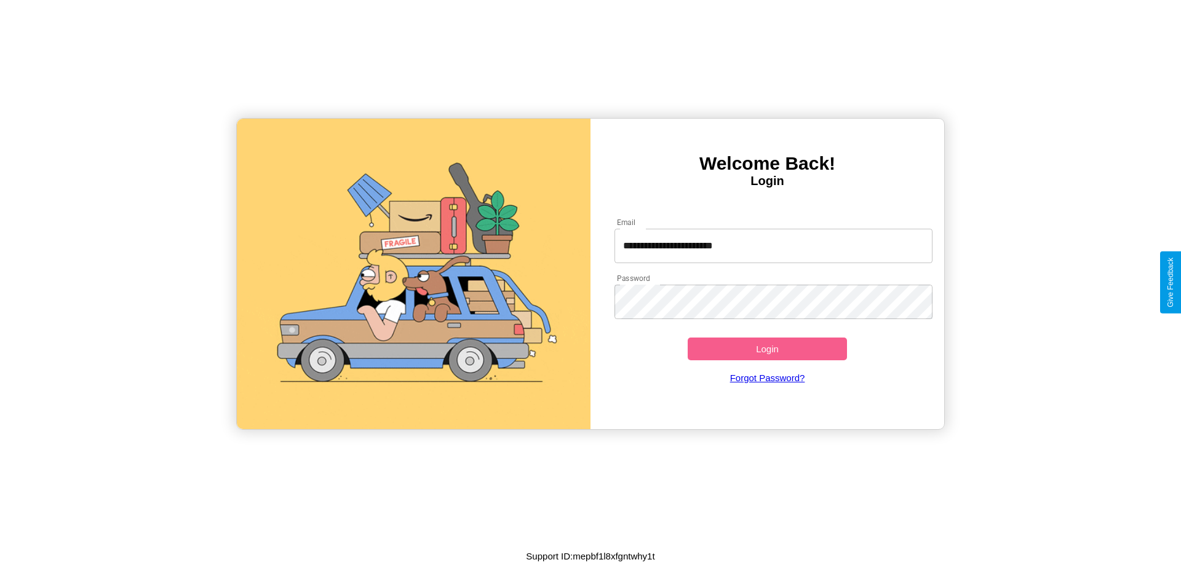 The width and height of the screenshot is (1181, 565). Describe the element at coordinates (767, 164) in the screenshot. I see `h3: Welcome Back!` at that location.